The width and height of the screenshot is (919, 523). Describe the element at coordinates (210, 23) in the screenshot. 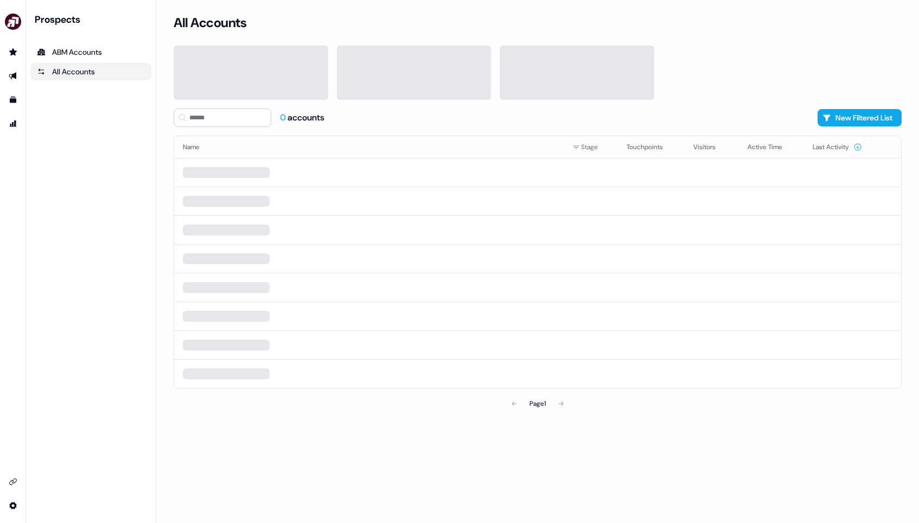

I see `h3: All Accounts` at that location.